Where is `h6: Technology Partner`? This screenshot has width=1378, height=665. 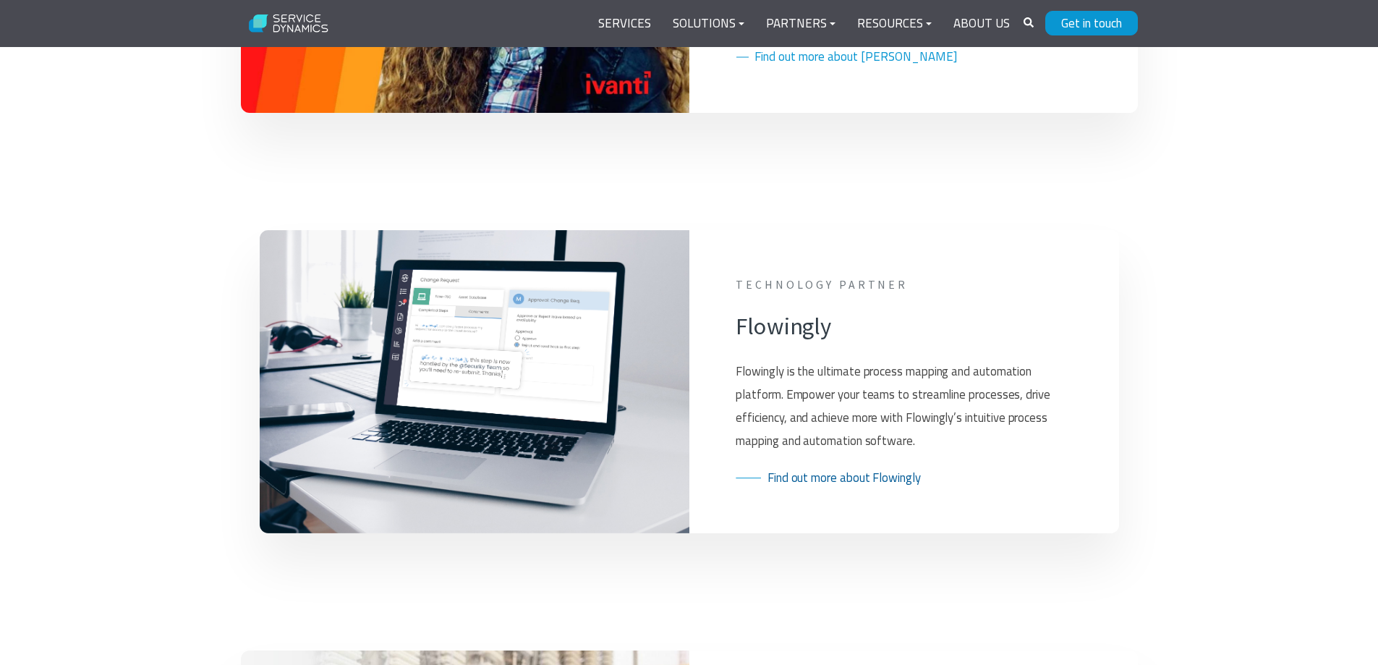 h6: Technology Partner is located at coordinates (904, 284).